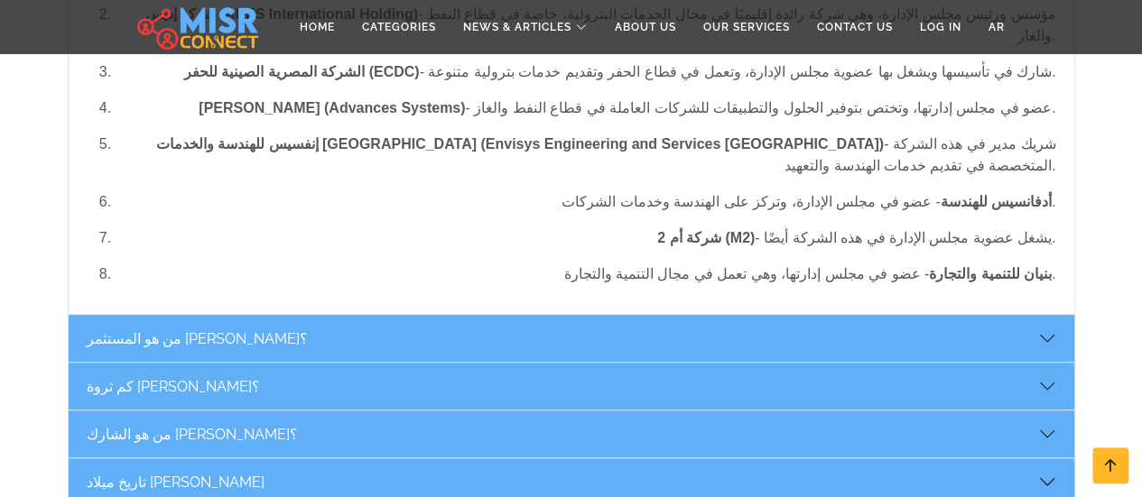 The width and height of the screenshot is (1142, 497). I want to click on a: About Us, so click(645, 27).